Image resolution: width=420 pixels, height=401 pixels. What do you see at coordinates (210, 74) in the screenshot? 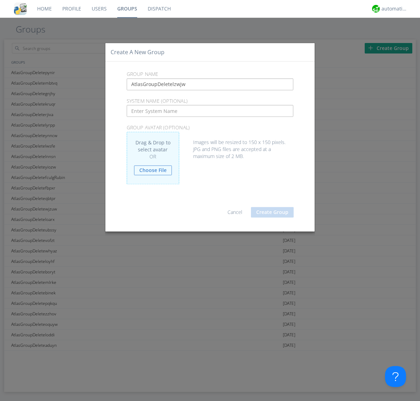
I see `p: Group Name` at bounding box center [210, 74].